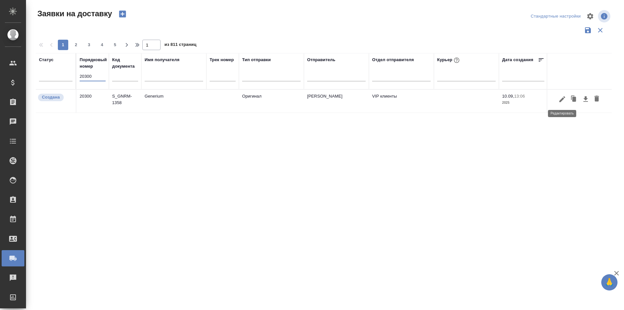 This screenshot has width=624, height=310. Describe the element at coordinates (588, 30) in the screenshot. I see `button: Сохранить фильтры` at that location.